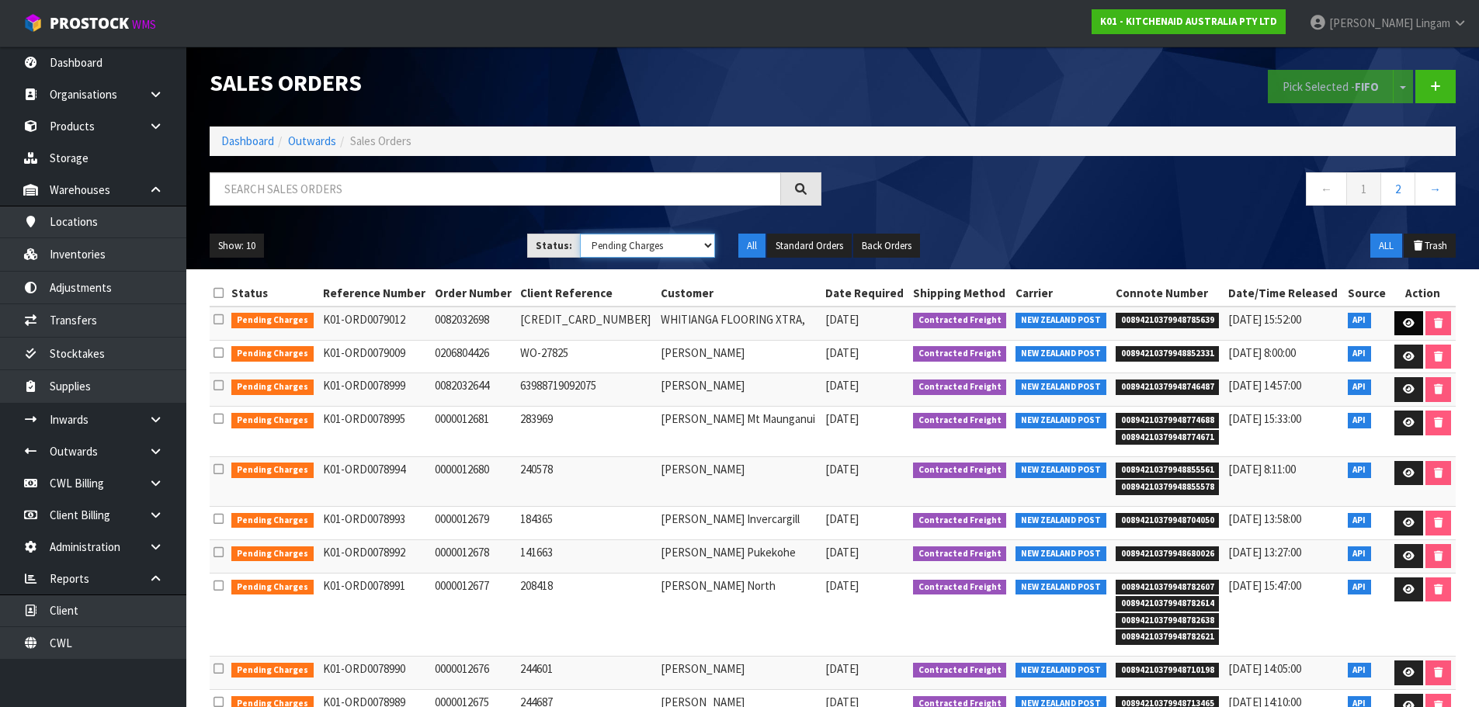 This screenshot has height=707, width=1479. What do you see at coordinates (474, 390) in the screenshot?
I see `td: 0082032644` at bounding box center [474, 390].